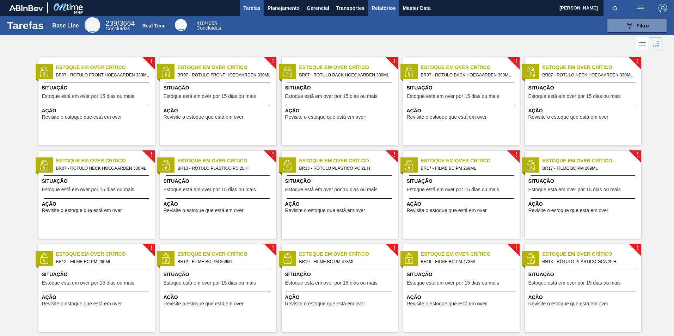 This screenshot has width=674, height=336. I want to click on button: Filtro, so click(637, 26).